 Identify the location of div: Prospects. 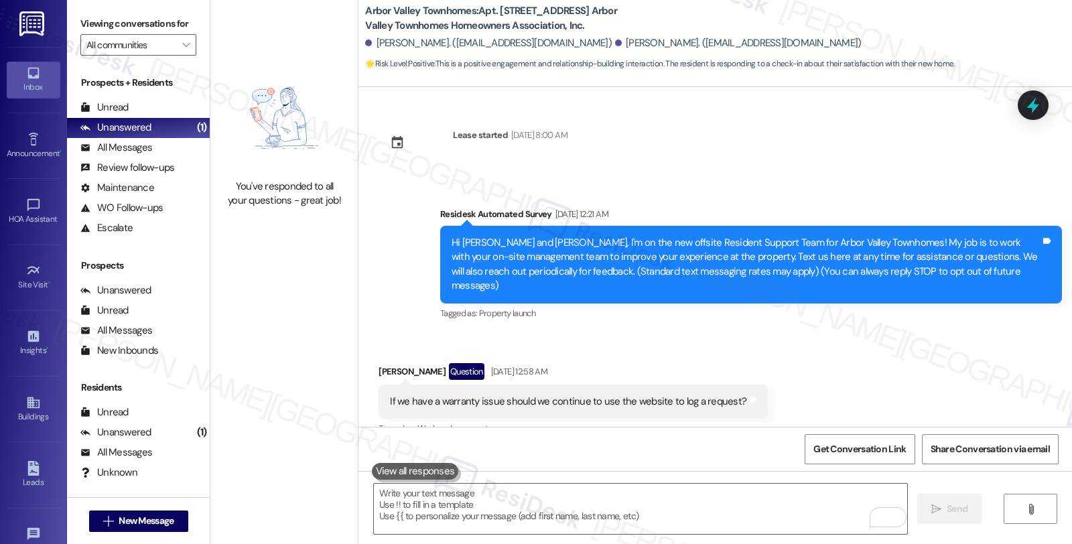
(138, 265).